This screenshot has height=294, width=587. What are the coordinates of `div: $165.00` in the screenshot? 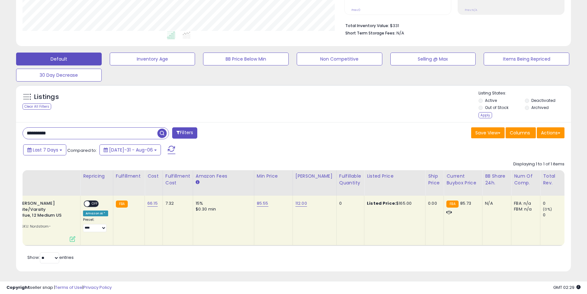 It's located at (394, 203).